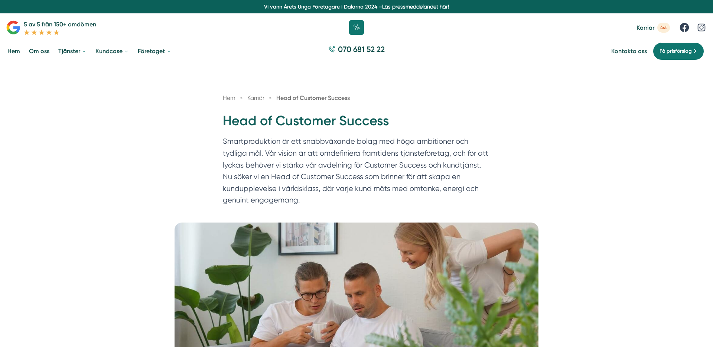 This screenshot has width=713, height=347. Describe the element at coordinates (653, 27) in the screenshot. I see `a: Karriär 4st` at that location.